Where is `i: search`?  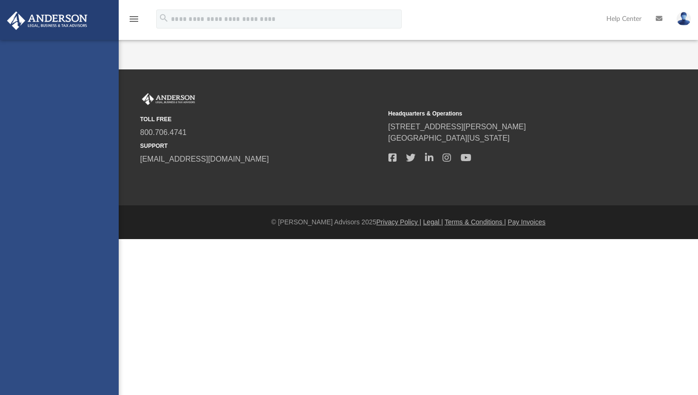
i: search is located at coordinates (164, 18).